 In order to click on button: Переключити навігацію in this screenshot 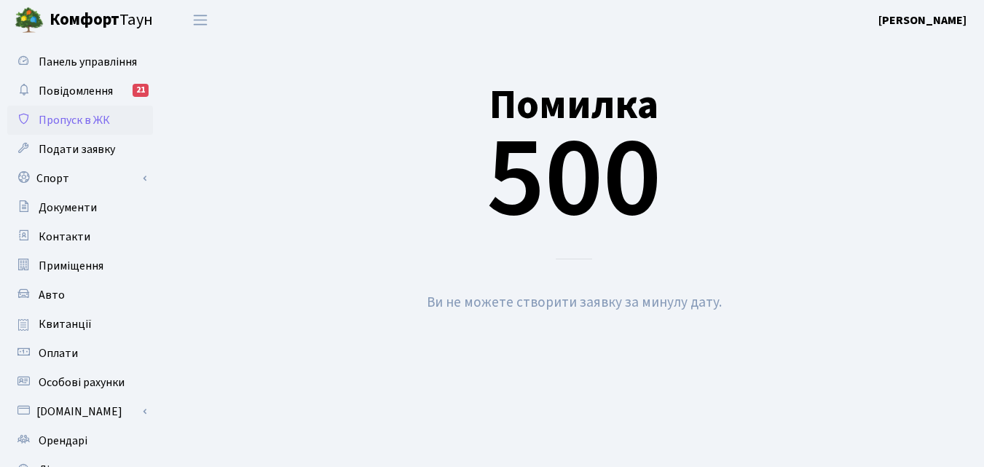, I will do `click(200, 20)`.